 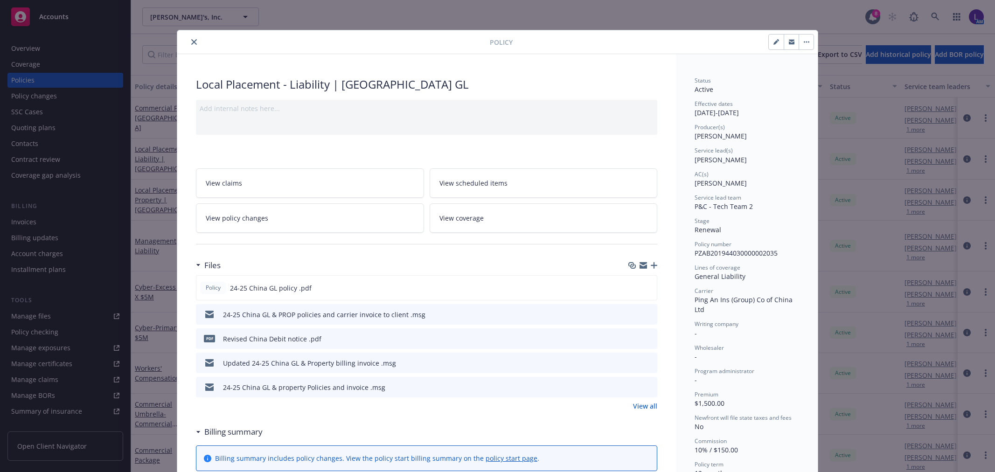 What do you see at coordinates (736, 253) in the screenshot?
I see `span: PZAB201944030000002035` at bounding box center [736, 253].